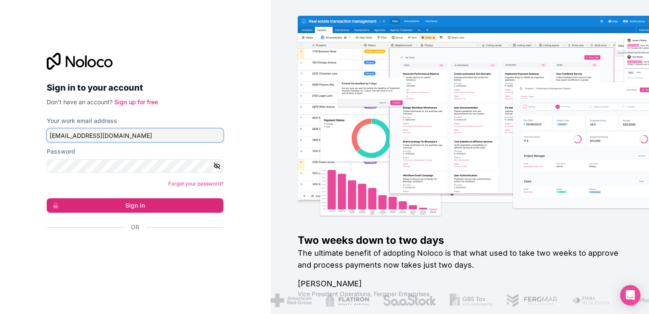 The height and width of the screenshot is (314, 649). What do you see at coordinates (348, 300) in the screenshot?
I see `img: /assets/flatiron-C8eUkumj.png` at bounding box center [348, 300].